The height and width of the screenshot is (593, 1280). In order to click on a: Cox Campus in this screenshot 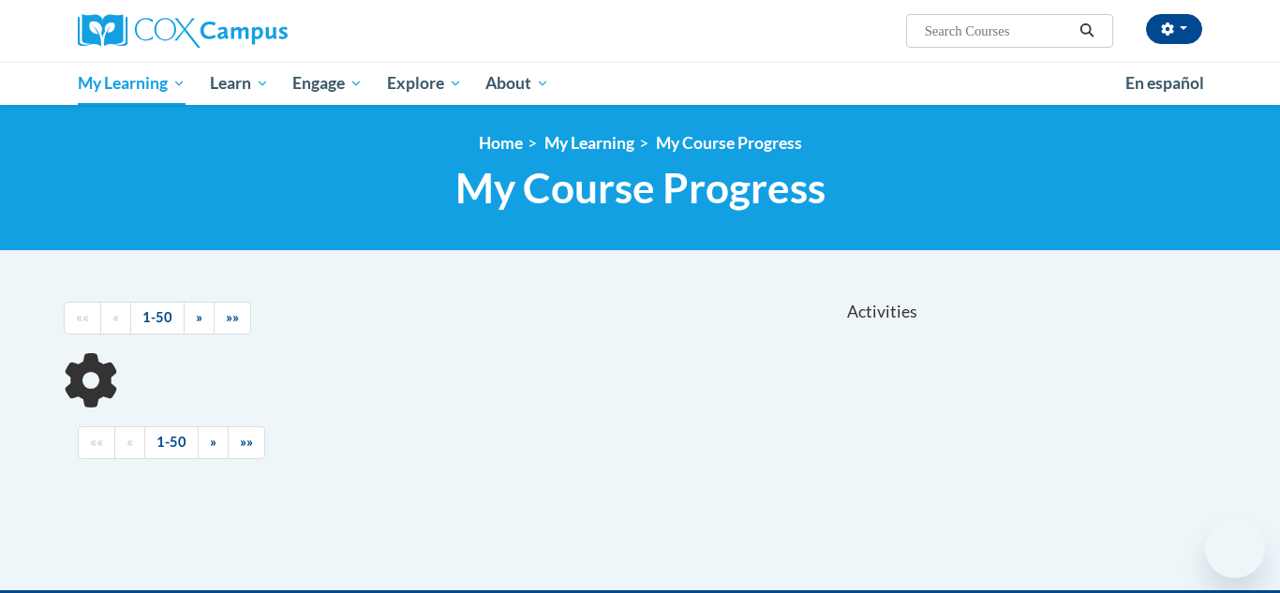, I will do `click(256, 31)`.